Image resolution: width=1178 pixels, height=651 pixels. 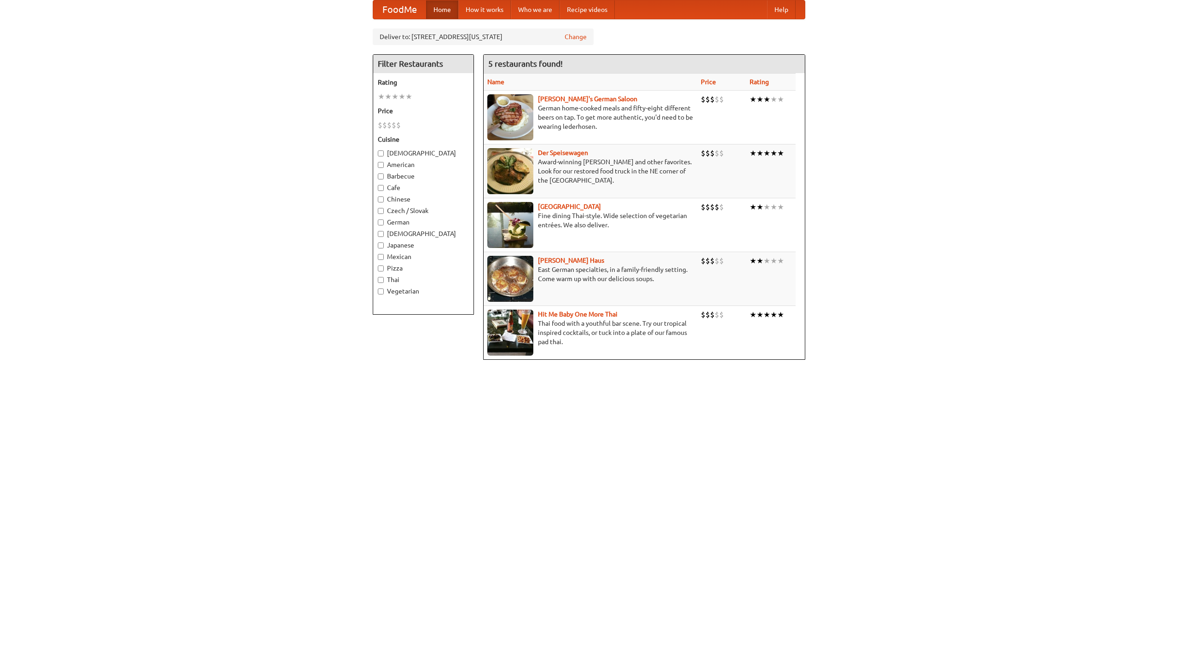 I want to click on a: Der Speisewagen, so click(x=563, y=153).